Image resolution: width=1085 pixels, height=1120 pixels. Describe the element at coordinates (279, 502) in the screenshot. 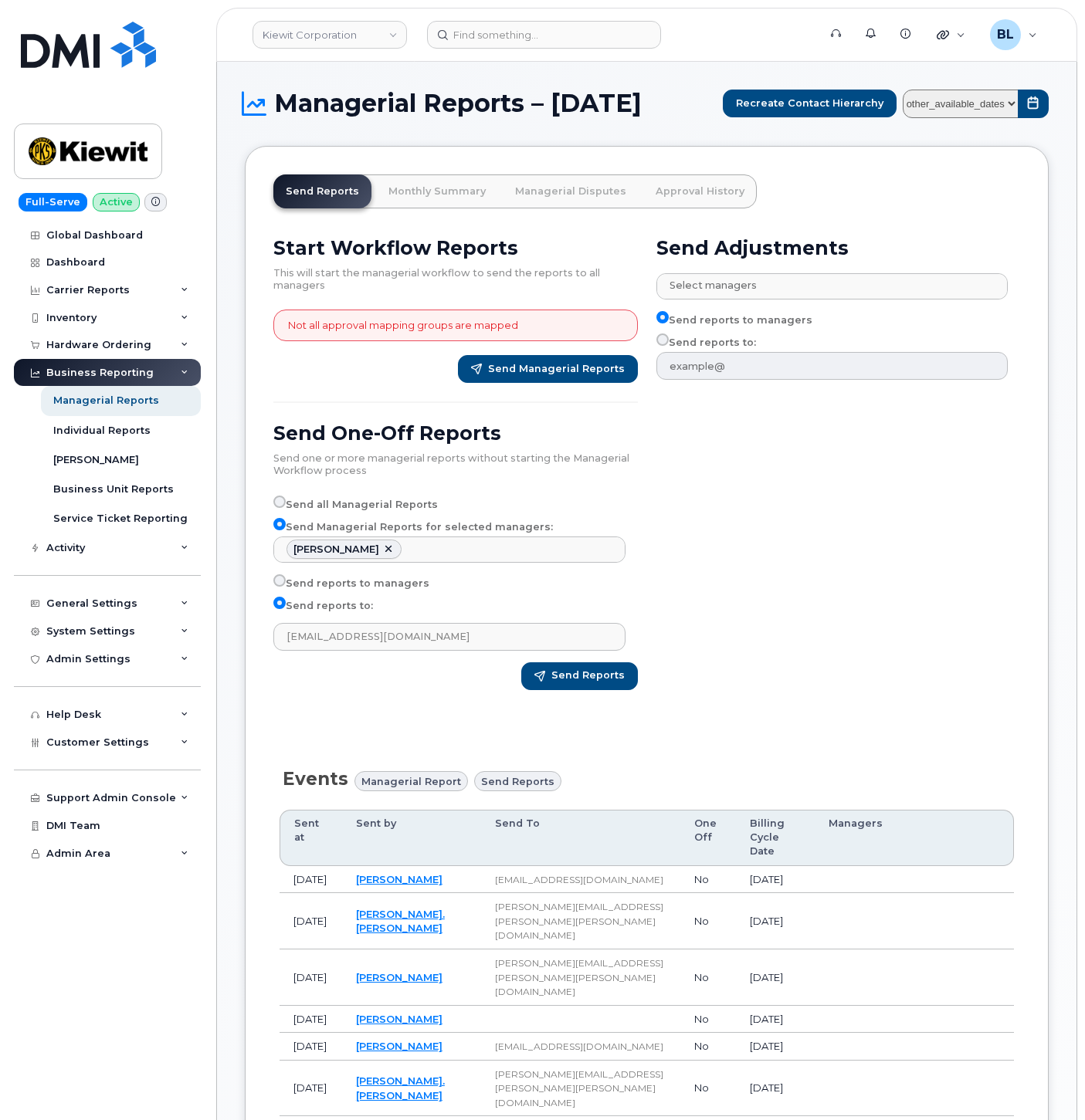

I see `input: Send all Managerial Reports` at that location.